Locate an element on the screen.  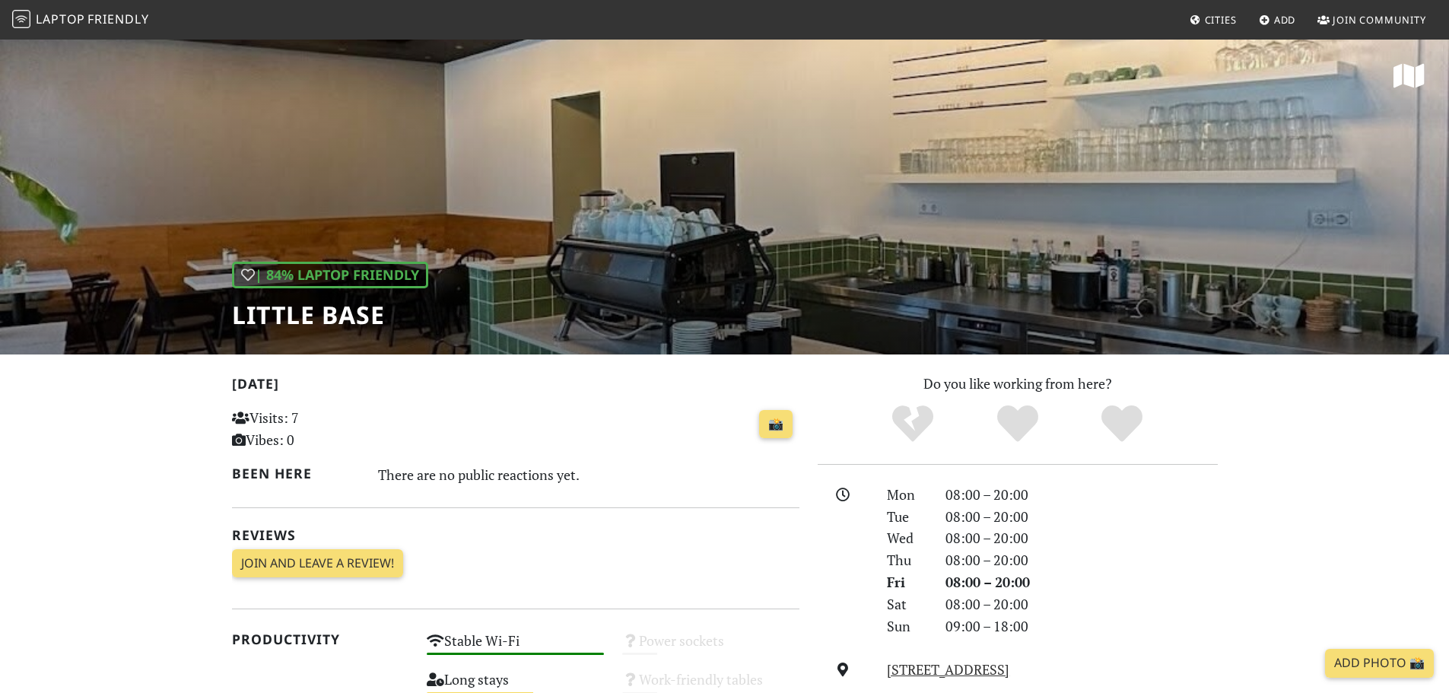
div: Sat is located at coordinates (906, 604).